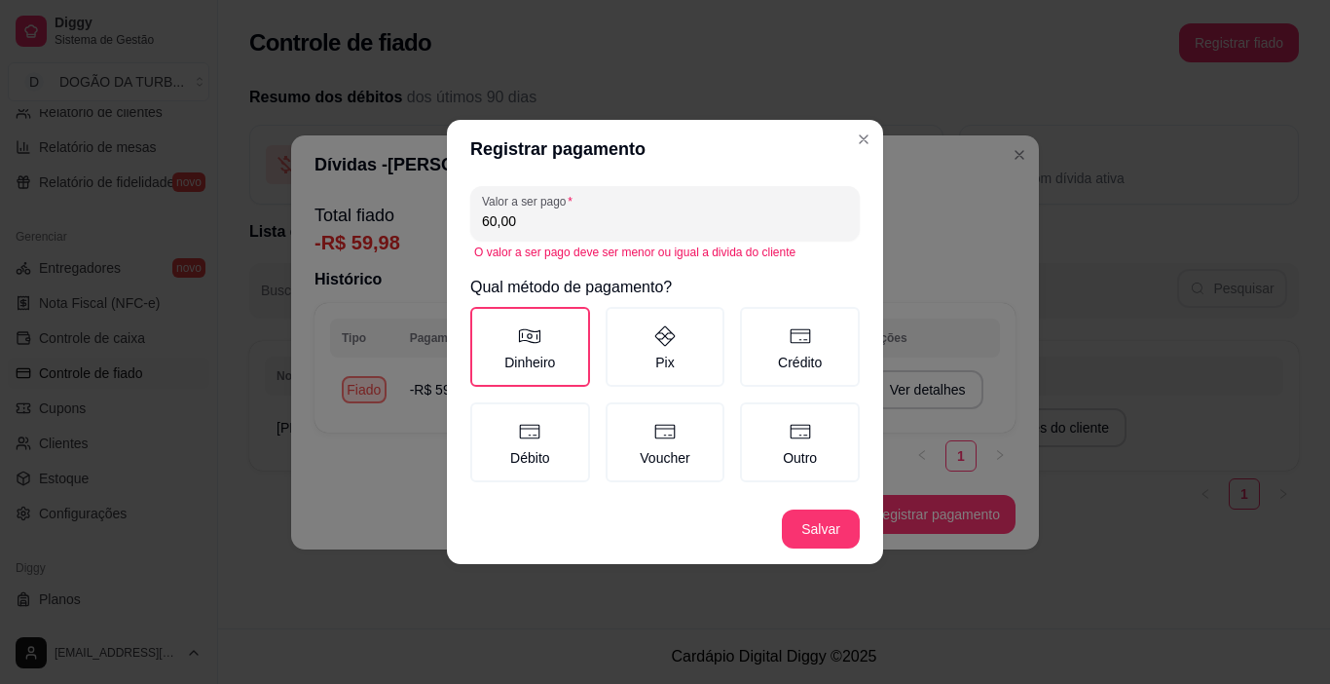 The image size is (1330, 684). Describe the element at coordinates (665, 347) in the screenshot. I see `label: Pix` at that location.